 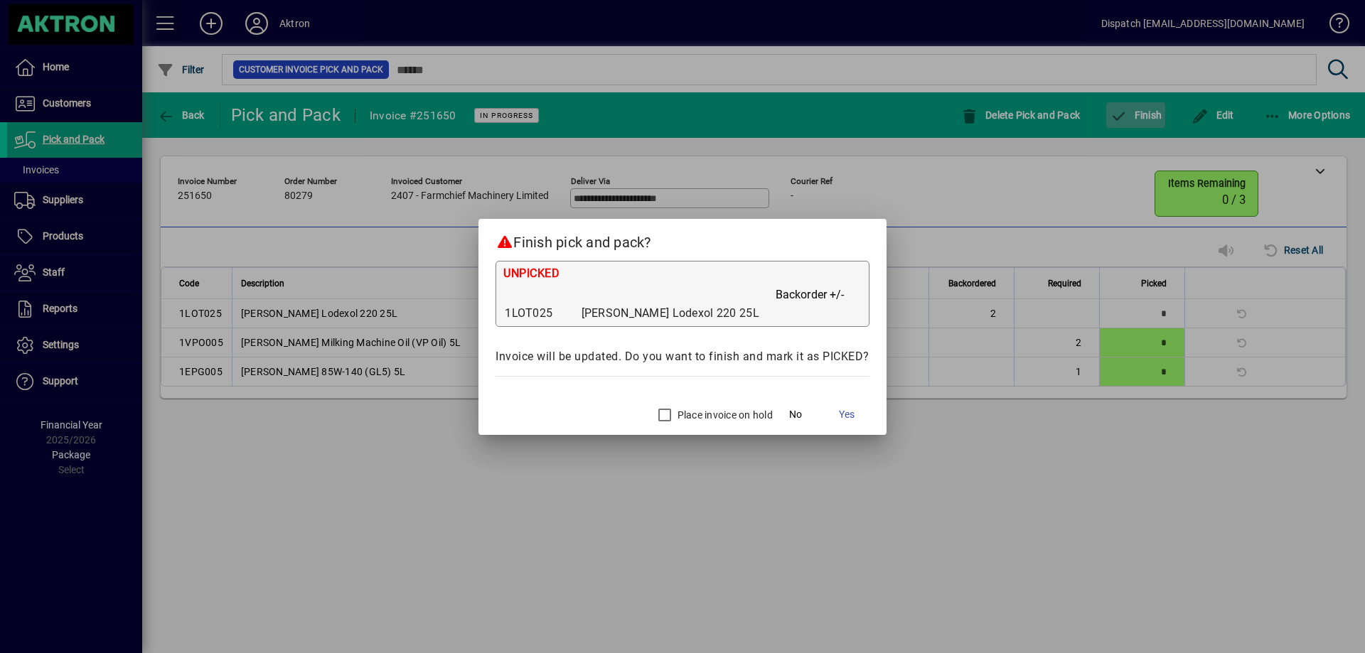 What do you see at coordinates (542, 313) in the screenshot?
I see `td: 1LOT025` at bounding box center [542, 313].